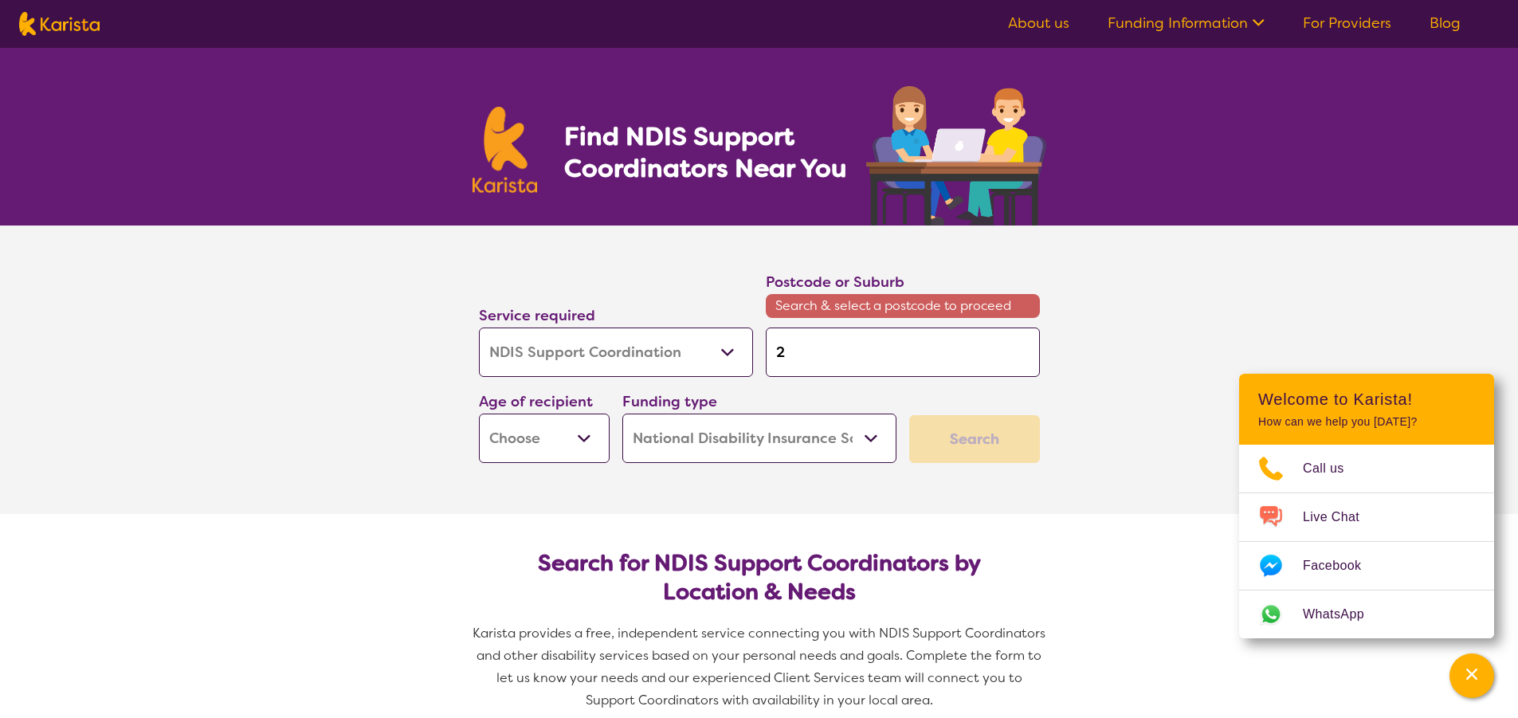 This screenshot has height=718, width=1518. Describe the element at coordinates (712, 152) in the screenshot. I see `h1: Find NDIS Support Coordinators Near You` at that location.